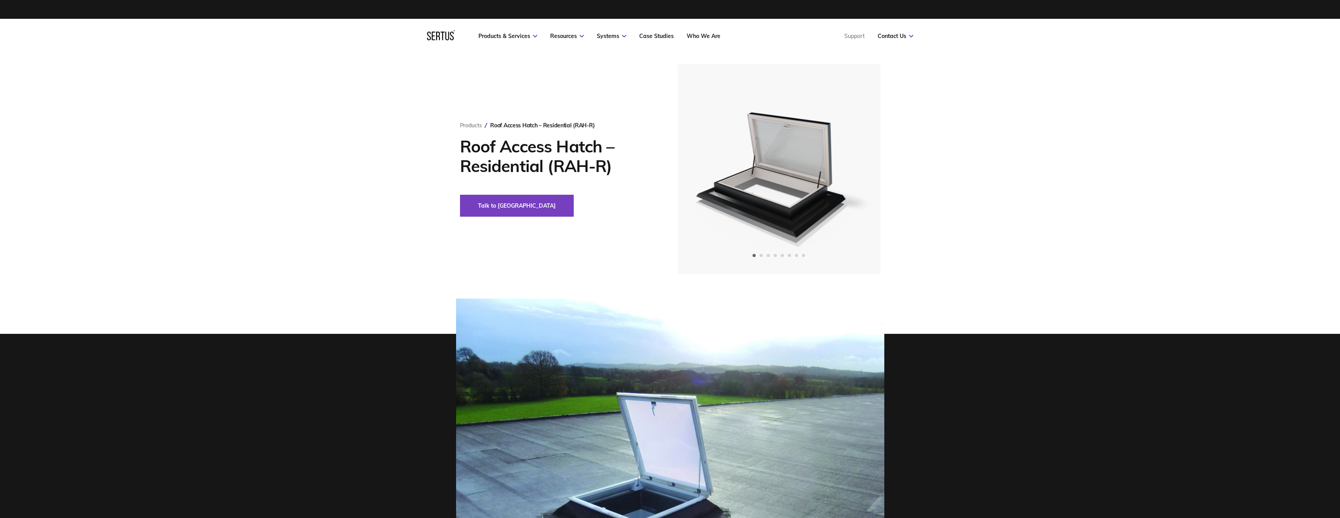 The image size is (1340, 518). I want to click on a: Resources, so click(567, 36).